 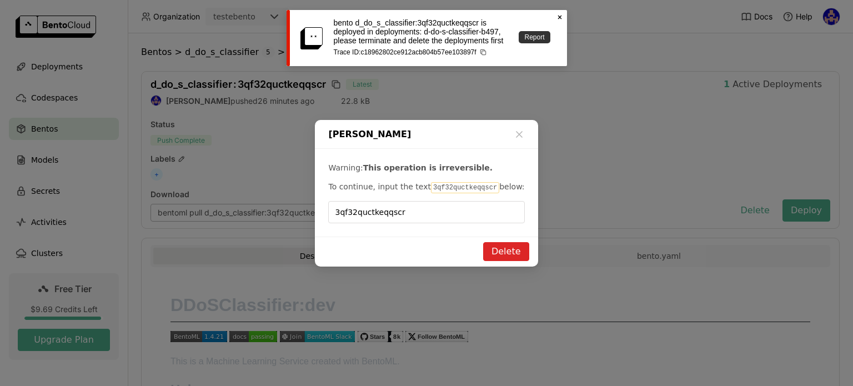 I want to click on code: 3qf32quctkeqqscr, so click(x=465, y=188).